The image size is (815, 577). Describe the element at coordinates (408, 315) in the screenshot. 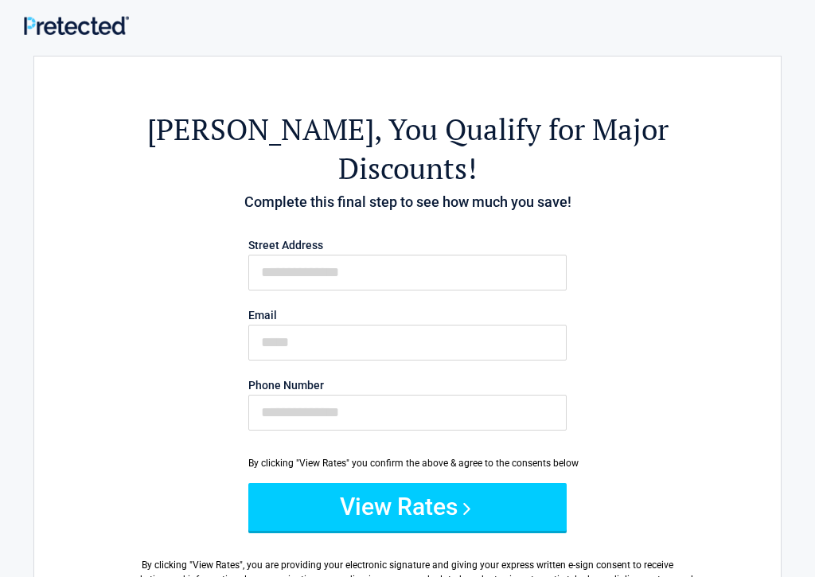

I see `label: Email` at that location.